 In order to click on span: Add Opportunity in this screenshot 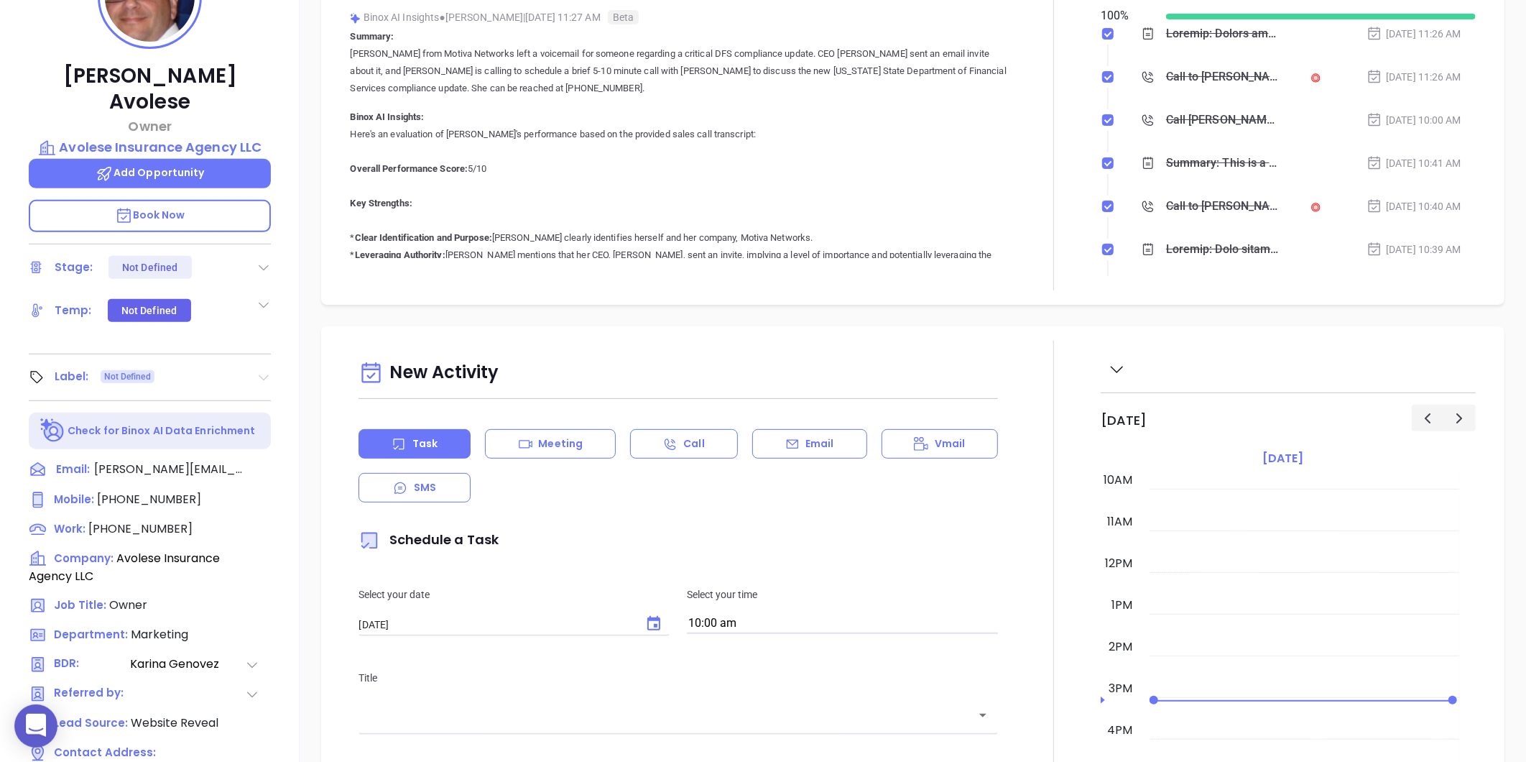, I will do `click(150, 172)`.